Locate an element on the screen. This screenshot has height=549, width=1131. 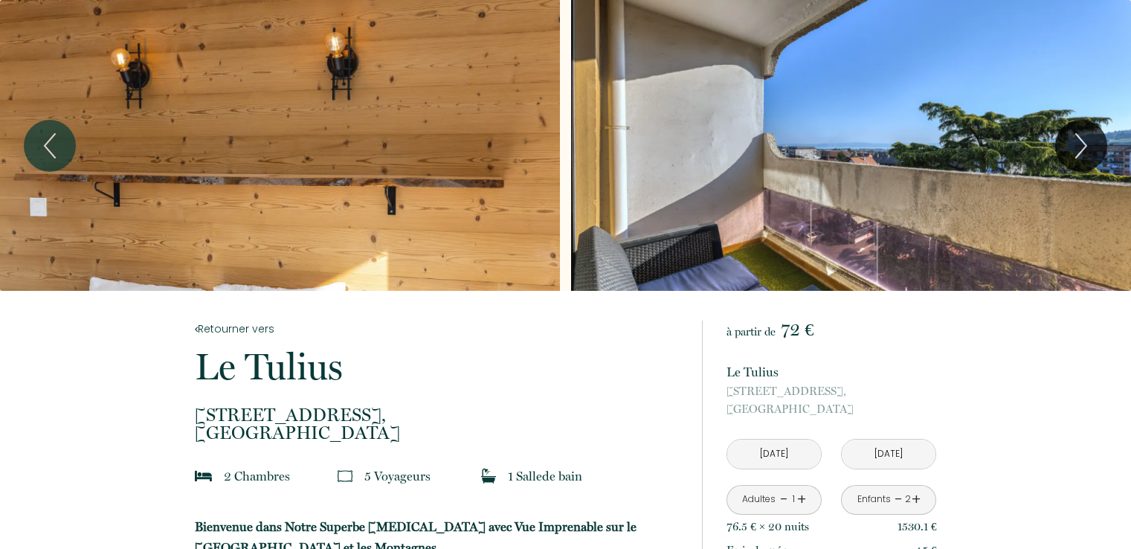
div: Adultes is located at coordinates (758, 499).